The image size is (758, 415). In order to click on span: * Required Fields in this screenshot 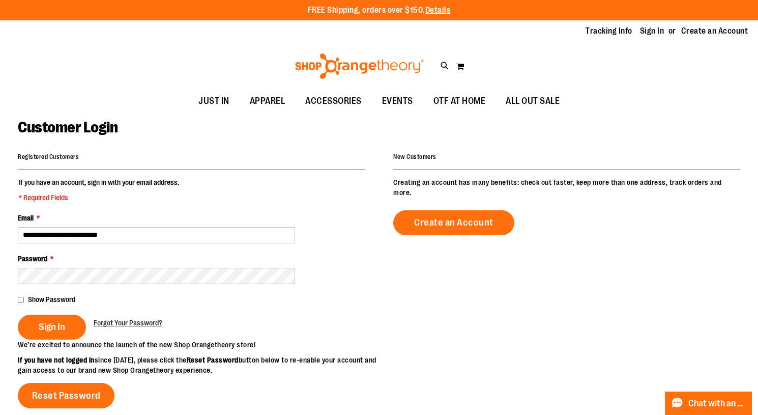, I will do `click(99, 197)`.